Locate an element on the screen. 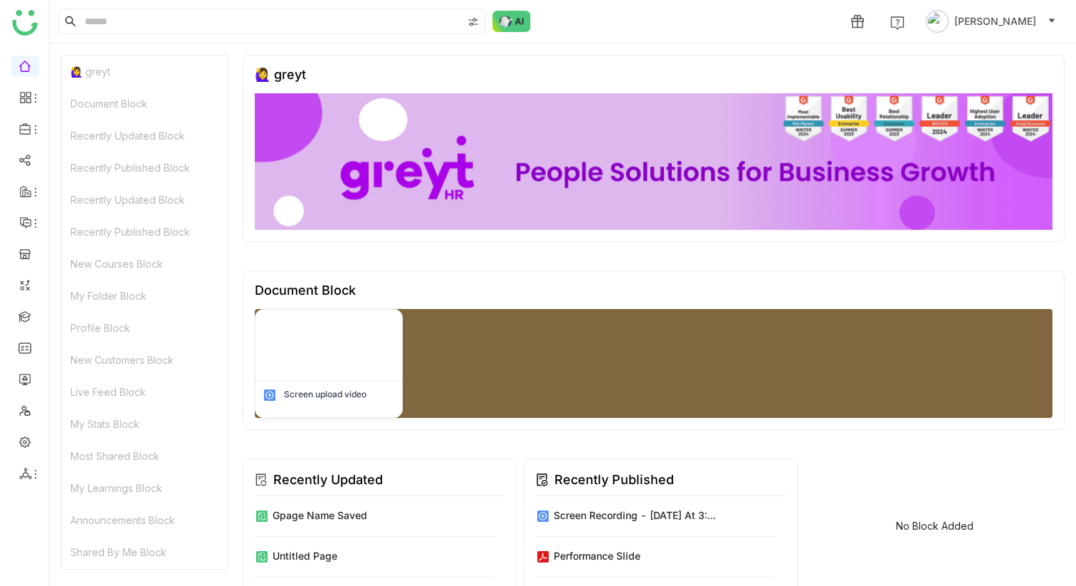  div: New Courses Block is located at coordinates (144, 263).